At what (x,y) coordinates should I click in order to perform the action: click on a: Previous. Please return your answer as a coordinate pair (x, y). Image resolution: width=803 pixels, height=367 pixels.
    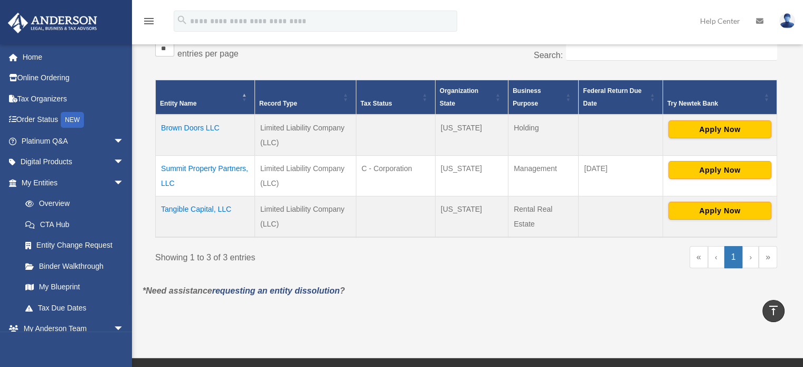
    Looking at the image, I should click on (716, 257).